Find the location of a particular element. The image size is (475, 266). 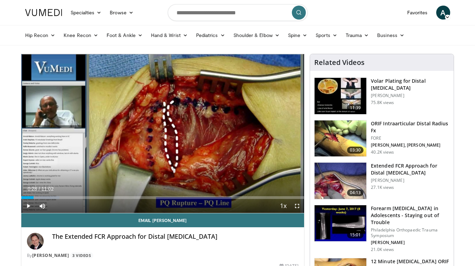

img: 212608_0000_1.png.150x105_q85_crop-smart_upscale.jpg is located at coordinates (340, 139).